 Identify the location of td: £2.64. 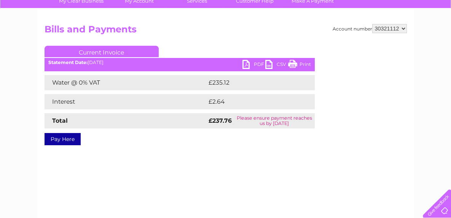
(252, 102).